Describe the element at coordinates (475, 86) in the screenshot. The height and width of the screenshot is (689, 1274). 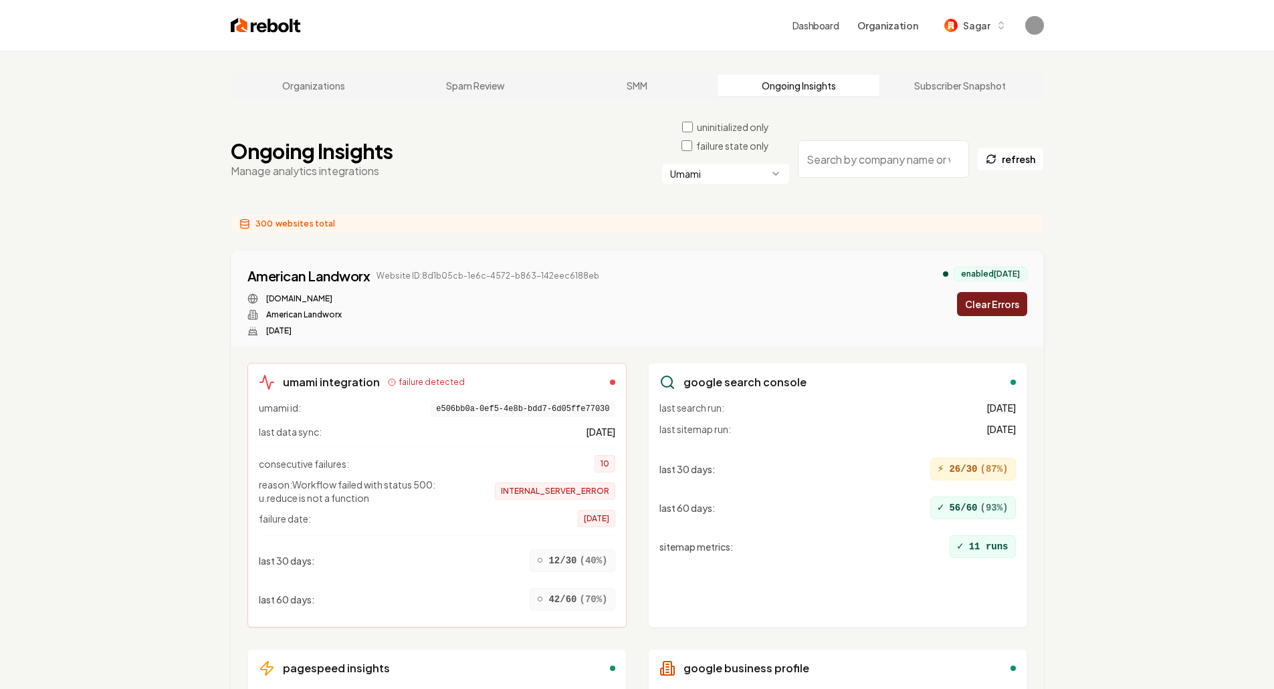
I see `a: Spam Review` at that location.